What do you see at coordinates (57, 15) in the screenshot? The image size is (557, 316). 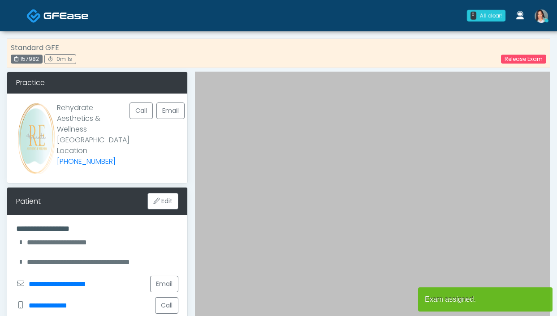 I see `a: Docovia` at bounding box center [57, 15].